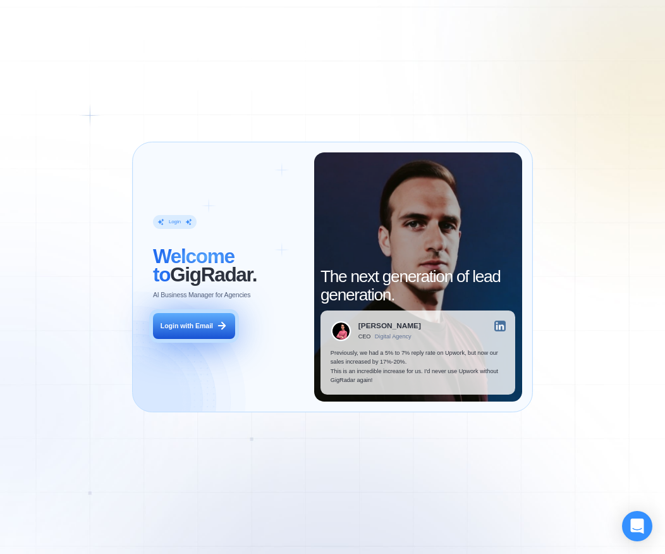 This screenshot has height=554, width=665. I want to click on div: Digital Agency, so click(393, 336).